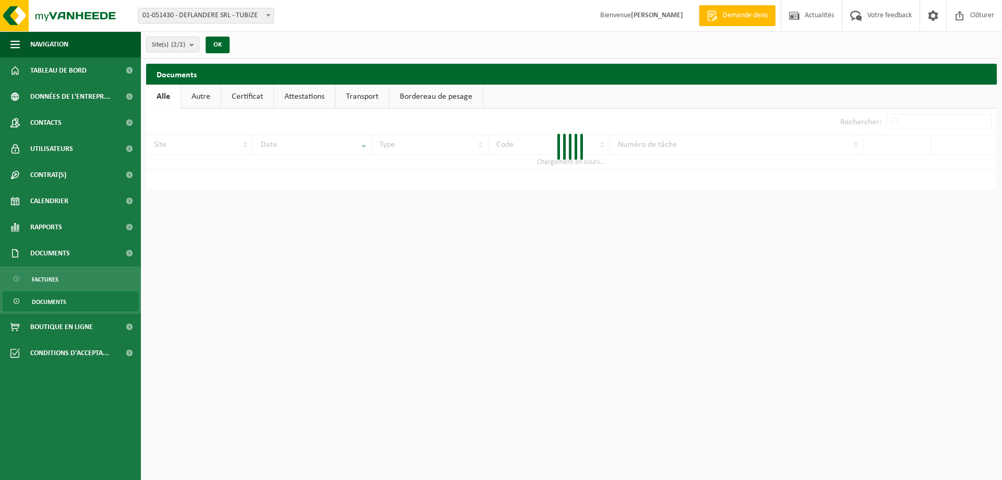 Image resolution: width=1002 pixels, height=480 pixels. Describe the element at coordinates (58, 70) in the screenshot. I see `span: Tableau de bord` at that location.